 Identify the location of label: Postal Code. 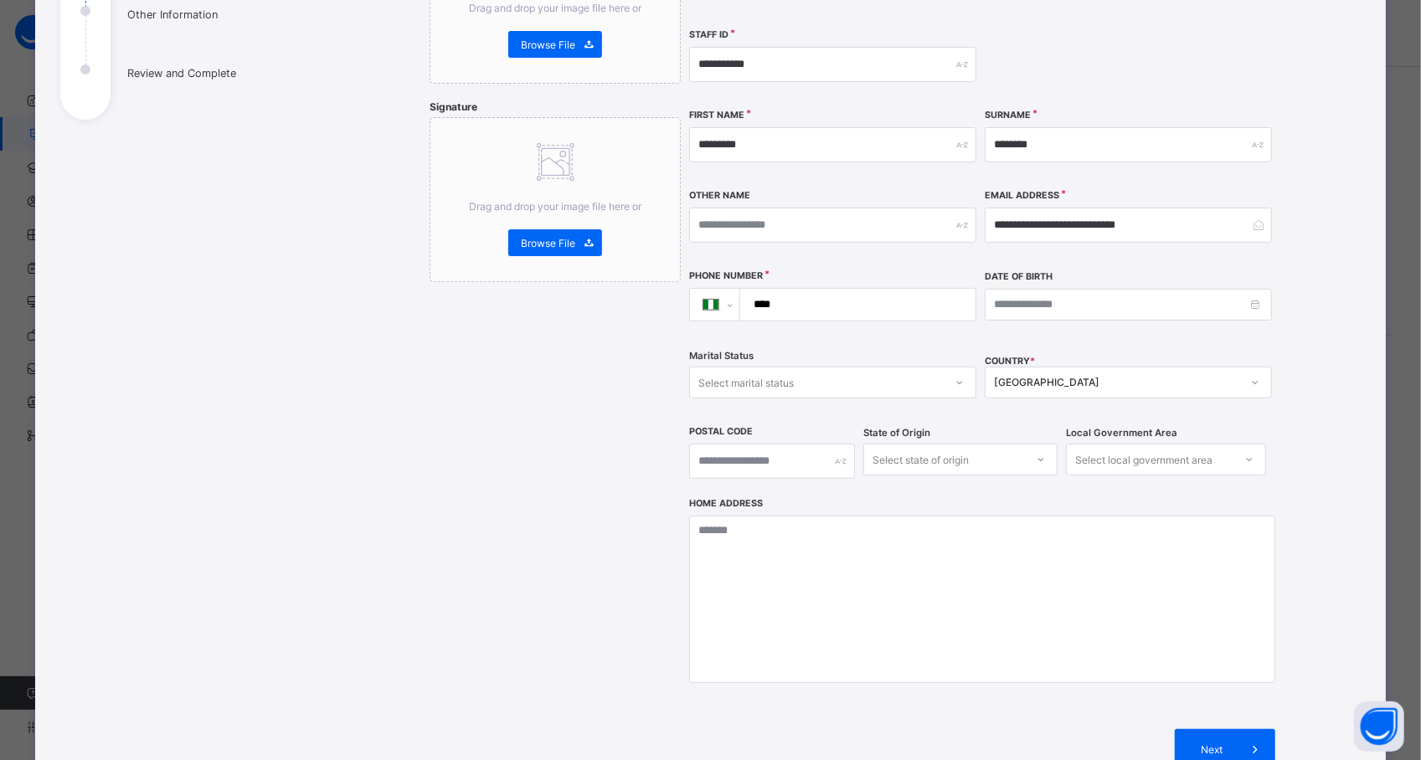
(721, 431).